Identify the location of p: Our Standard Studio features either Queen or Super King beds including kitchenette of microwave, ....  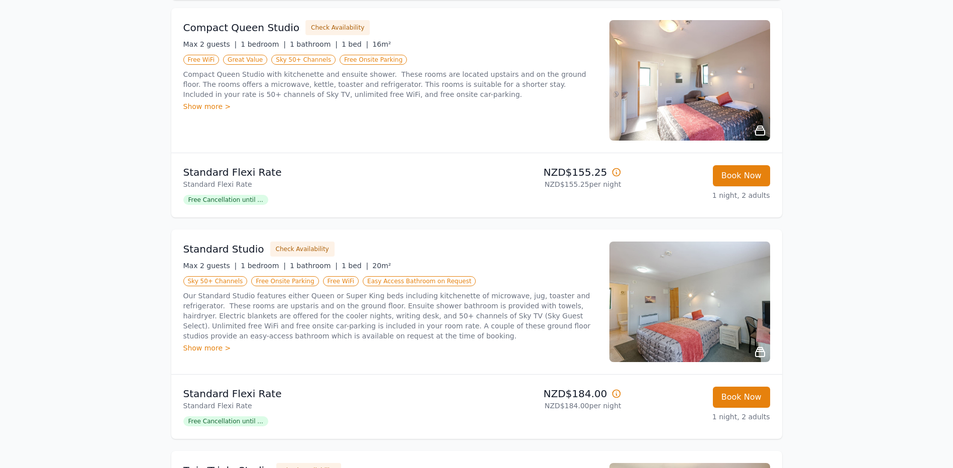
(390, 316).